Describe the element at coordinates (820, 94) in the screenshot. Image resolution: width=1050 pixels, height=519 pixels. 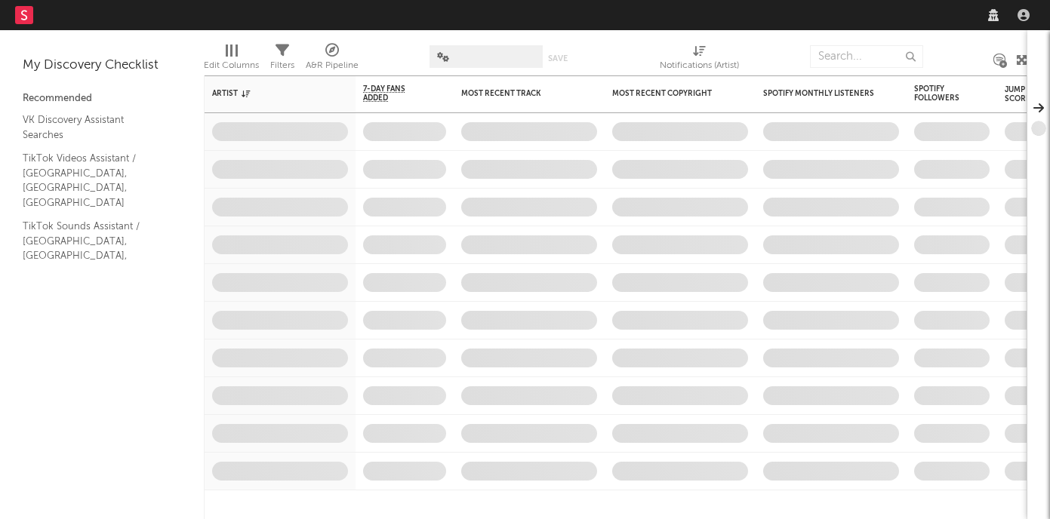
I see `div: Spotify Monthly Listeners` at that location.